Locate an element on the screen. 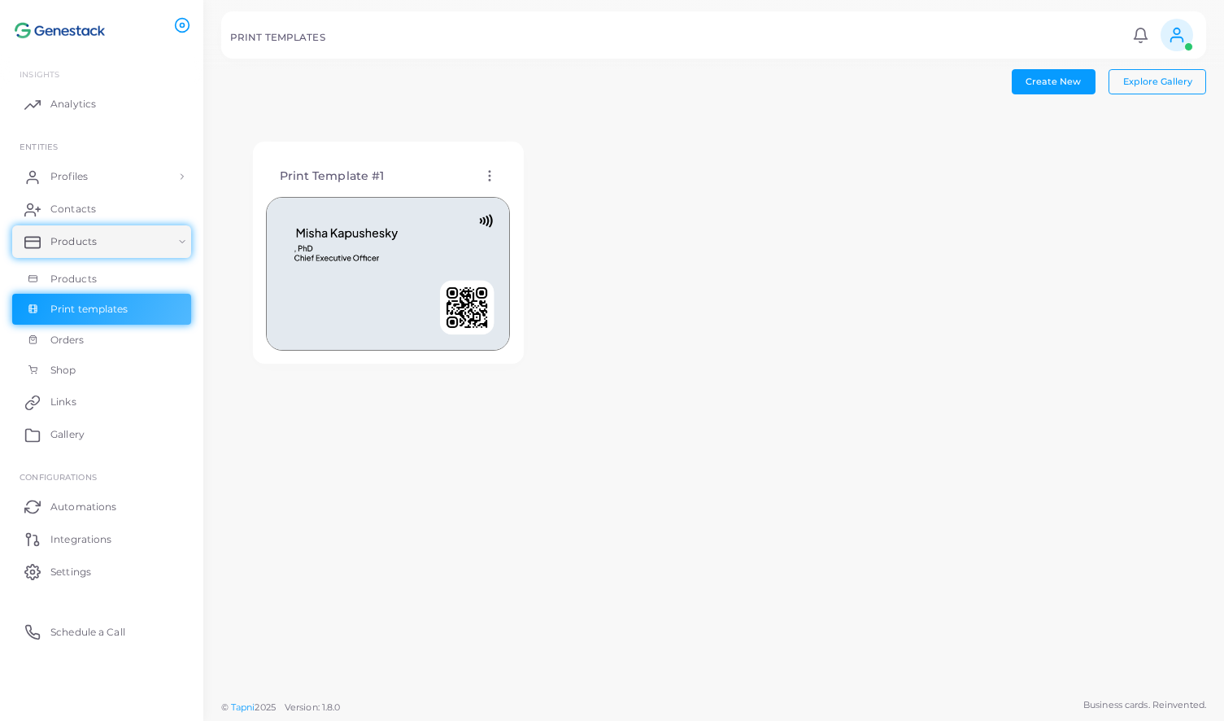 Image resolution: width=1224 pixels, height=721 pixels. a: Links is located at coordinates (102, 402).